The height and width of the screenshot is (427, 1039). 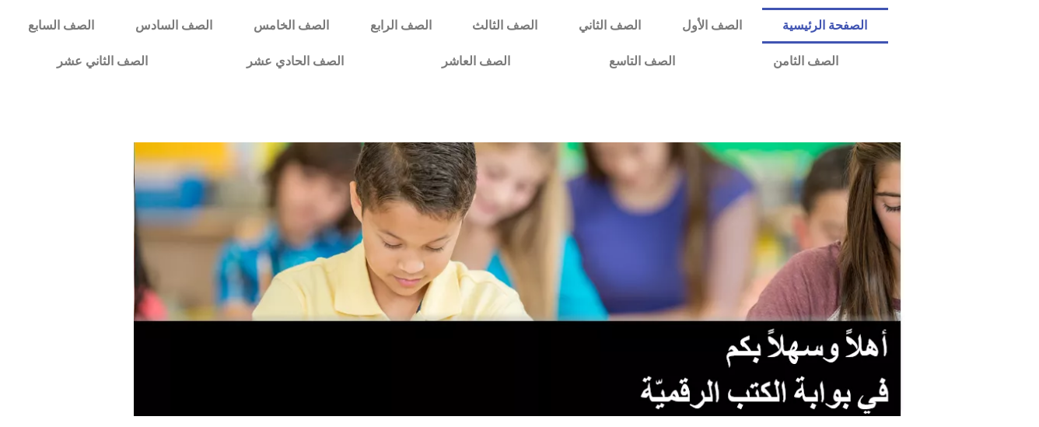 I want to click on a: الصف الحادي عشر, so click(x=296, y=61).